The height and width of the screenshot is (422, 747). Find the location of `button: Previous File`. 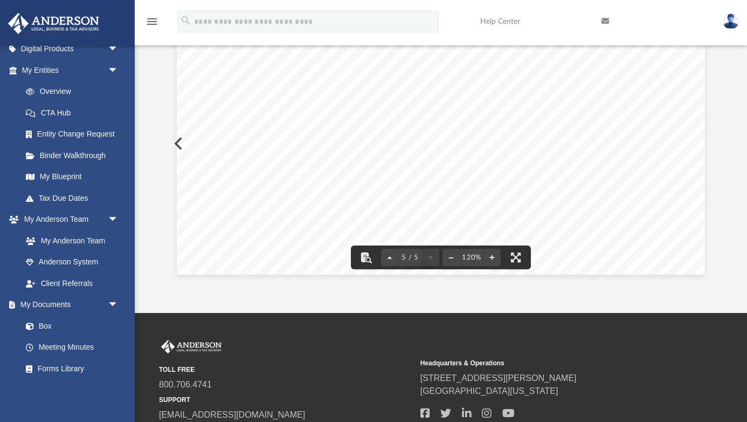

button: Previous File is located at coordinates (177, 143).